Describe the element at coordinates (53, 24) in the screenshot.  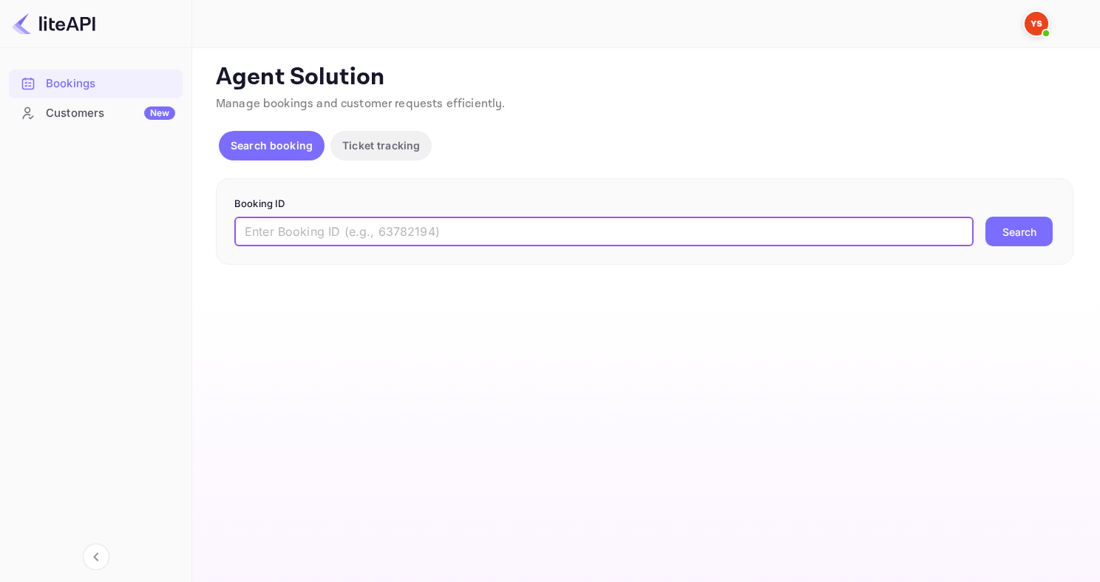
I see `img: LiteAPI logo` at that location.